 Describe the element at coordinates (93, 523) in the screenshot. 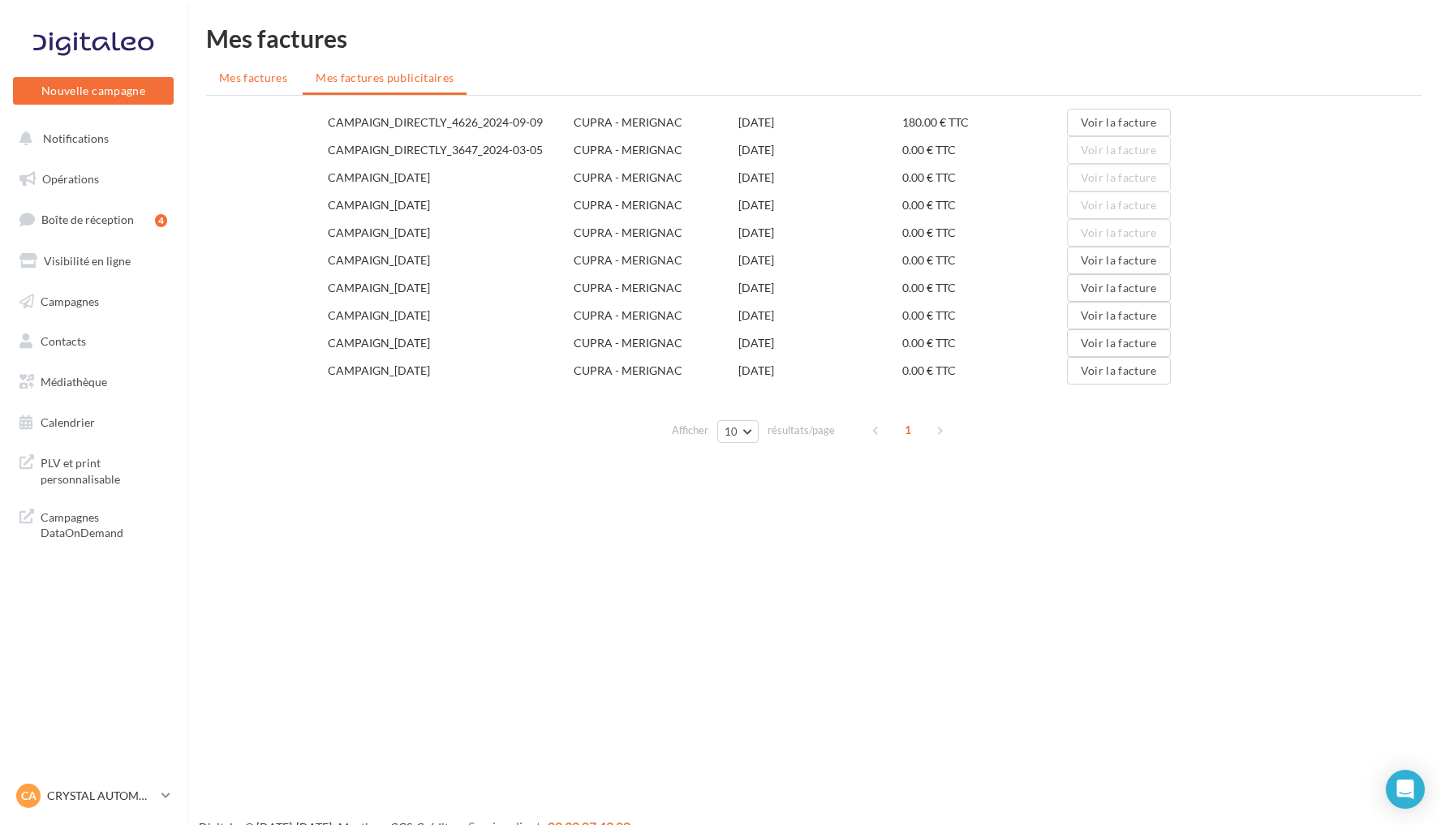

I see `a: Campagnes DataOnDemand` at that location.